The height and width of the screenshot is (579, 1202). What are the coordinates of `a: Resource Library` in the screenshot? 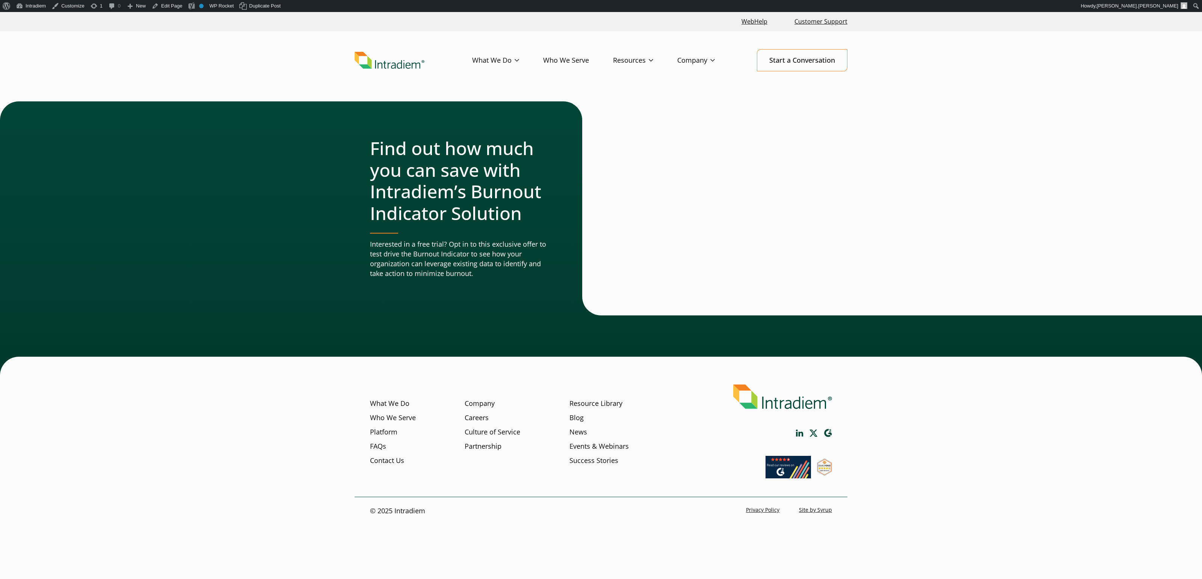 It's located at (596, 404).